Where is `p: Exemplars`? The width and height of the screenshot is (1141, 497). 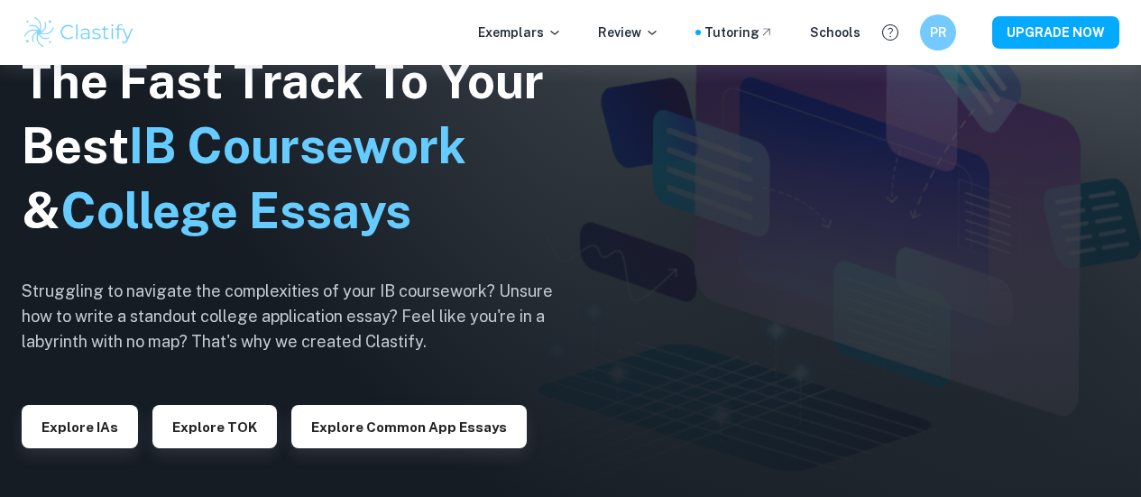 p: Exemplars is located at coordinates (520, 32).